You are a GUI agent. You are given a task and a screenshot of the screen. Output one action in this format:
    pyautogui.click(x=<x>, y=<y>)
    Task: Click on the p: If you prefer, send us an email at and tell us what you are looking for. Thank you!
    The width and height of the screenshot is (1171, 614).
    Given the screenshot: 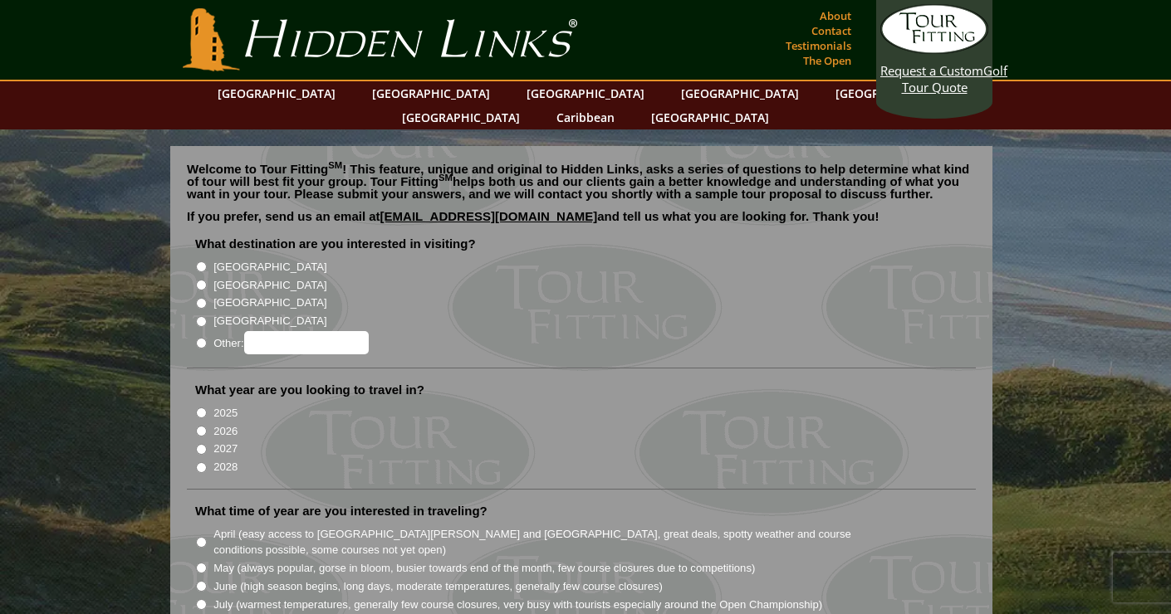 What is the action you would take?
    pyautogui.click(x=581, y=223)
    